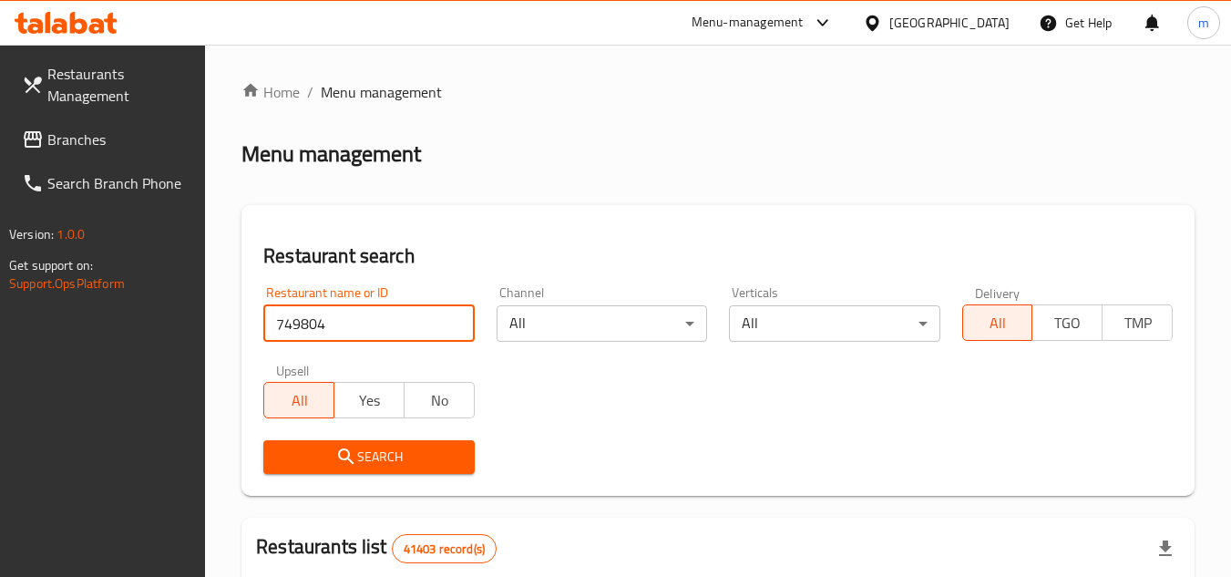  I want to click on h2: Restaurants list, so click(376, 548).